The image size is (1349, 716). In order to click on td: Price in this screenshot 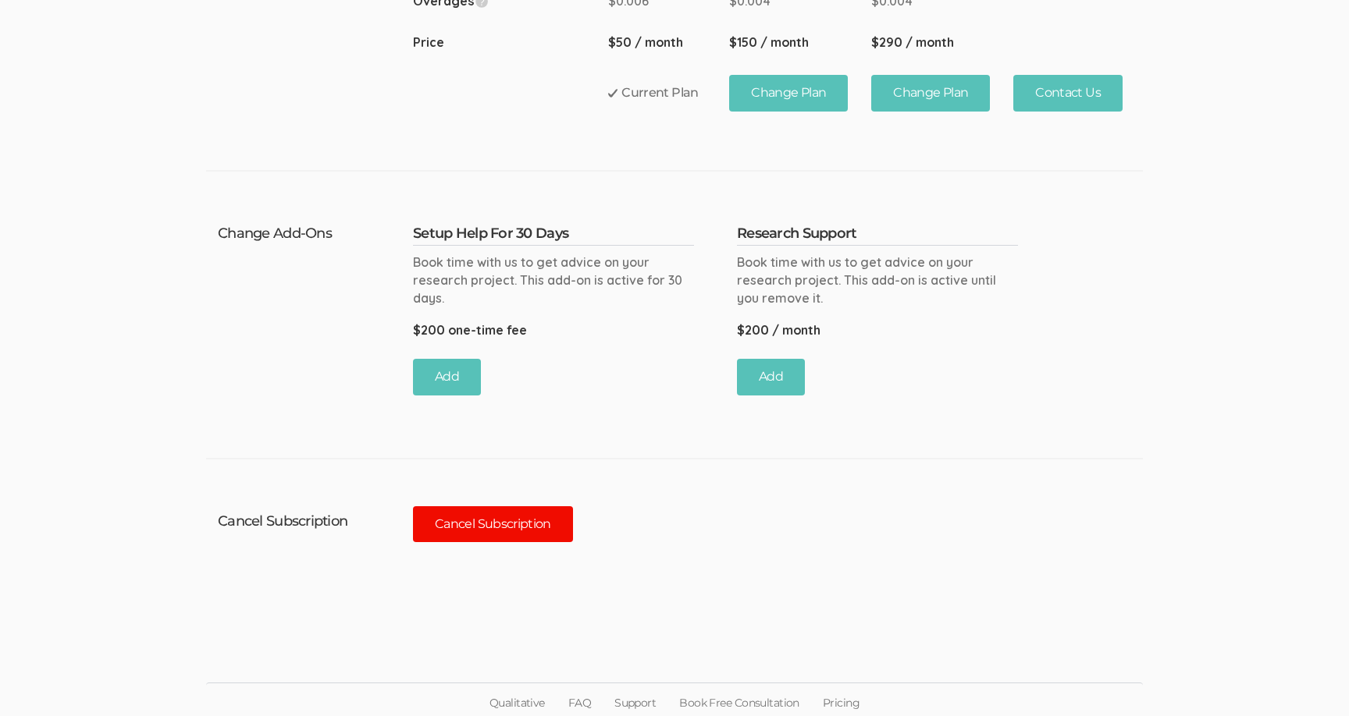, I will do `click(510, 42)`.